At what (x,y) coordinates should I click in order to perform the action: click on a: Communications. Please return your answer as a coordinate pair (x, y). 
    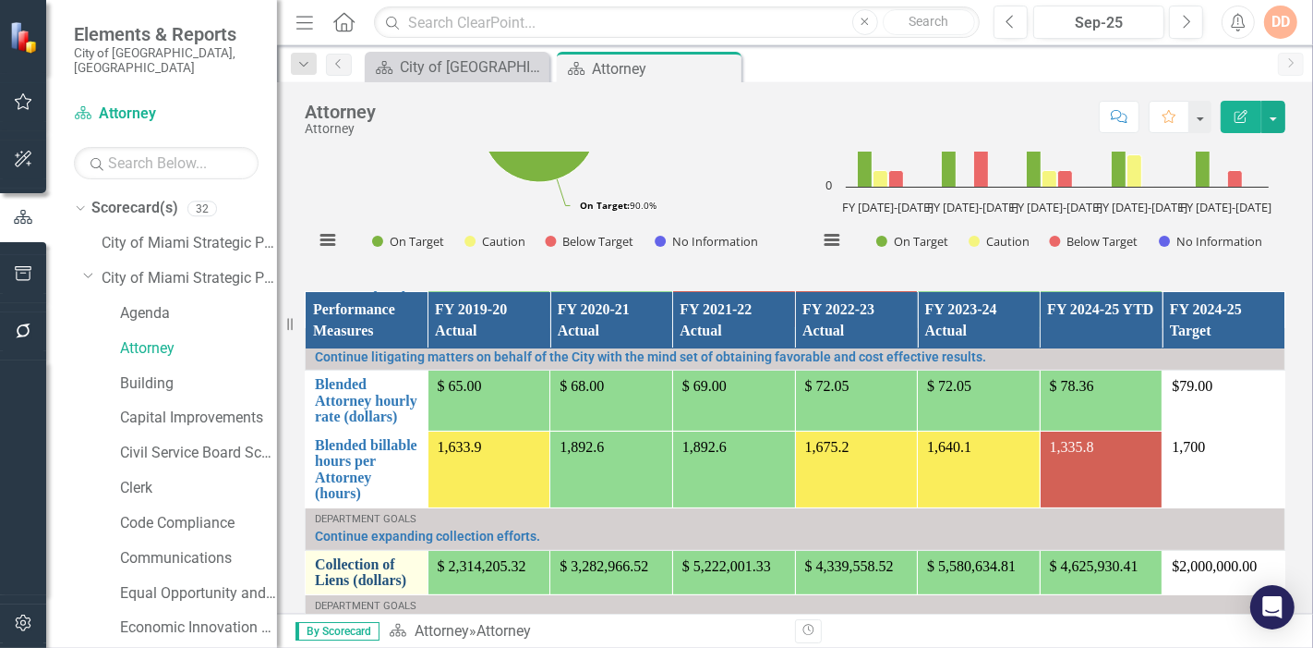
    Looking at the image, I should click on (199, 558).